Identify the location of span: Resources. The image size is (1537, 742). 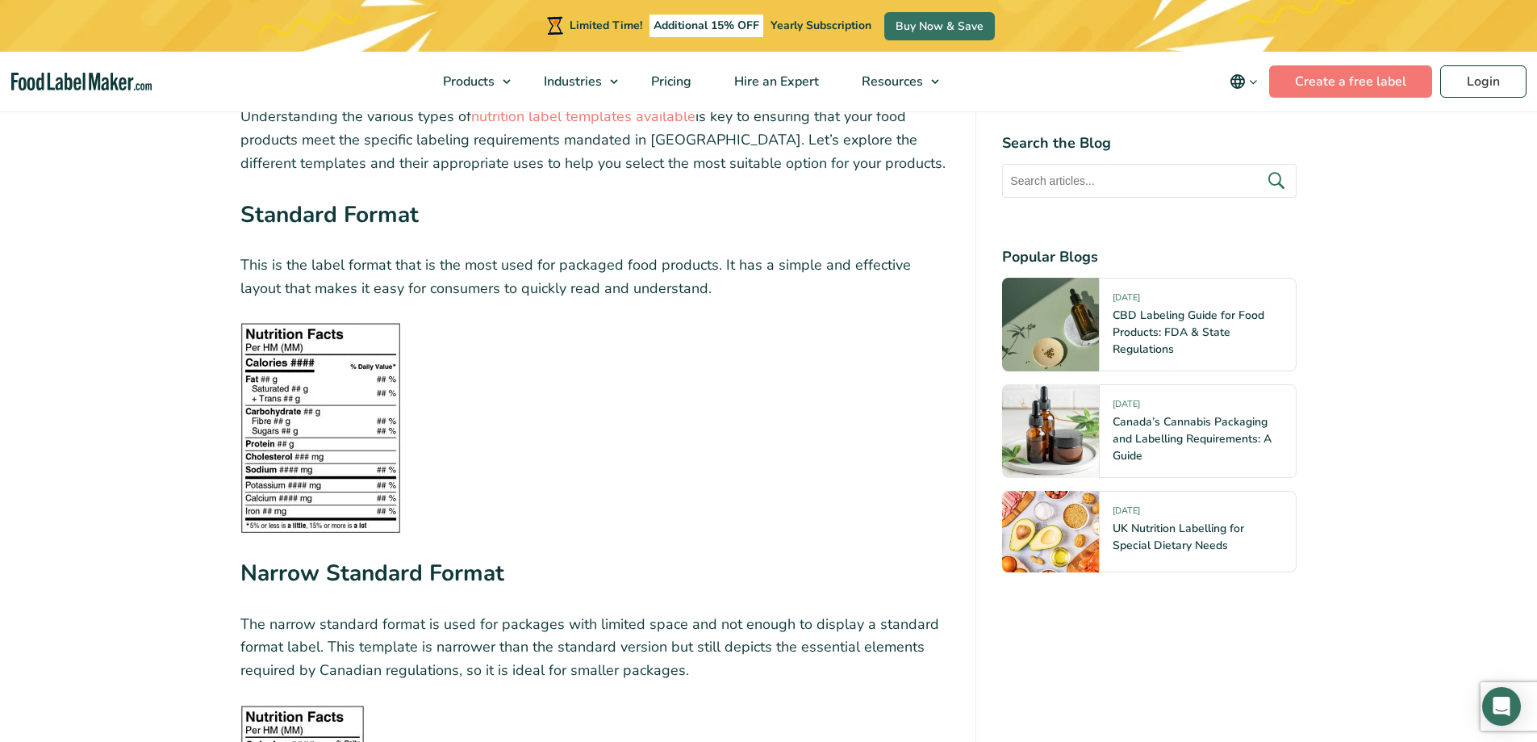
(891, 82).